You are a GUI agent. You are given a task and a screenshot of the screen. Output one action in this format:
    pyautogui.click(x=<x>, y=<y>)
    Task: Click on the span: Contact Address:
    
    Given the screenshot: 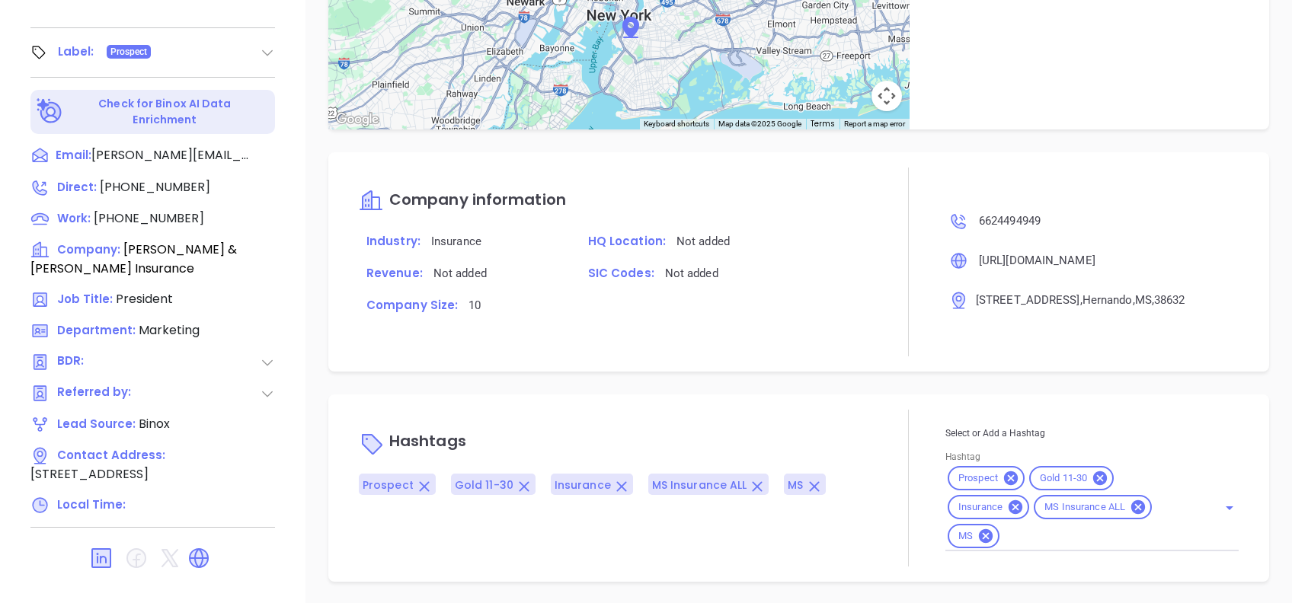 What is the action you would take?
    pyautogui.click(x=111, y=455)
    